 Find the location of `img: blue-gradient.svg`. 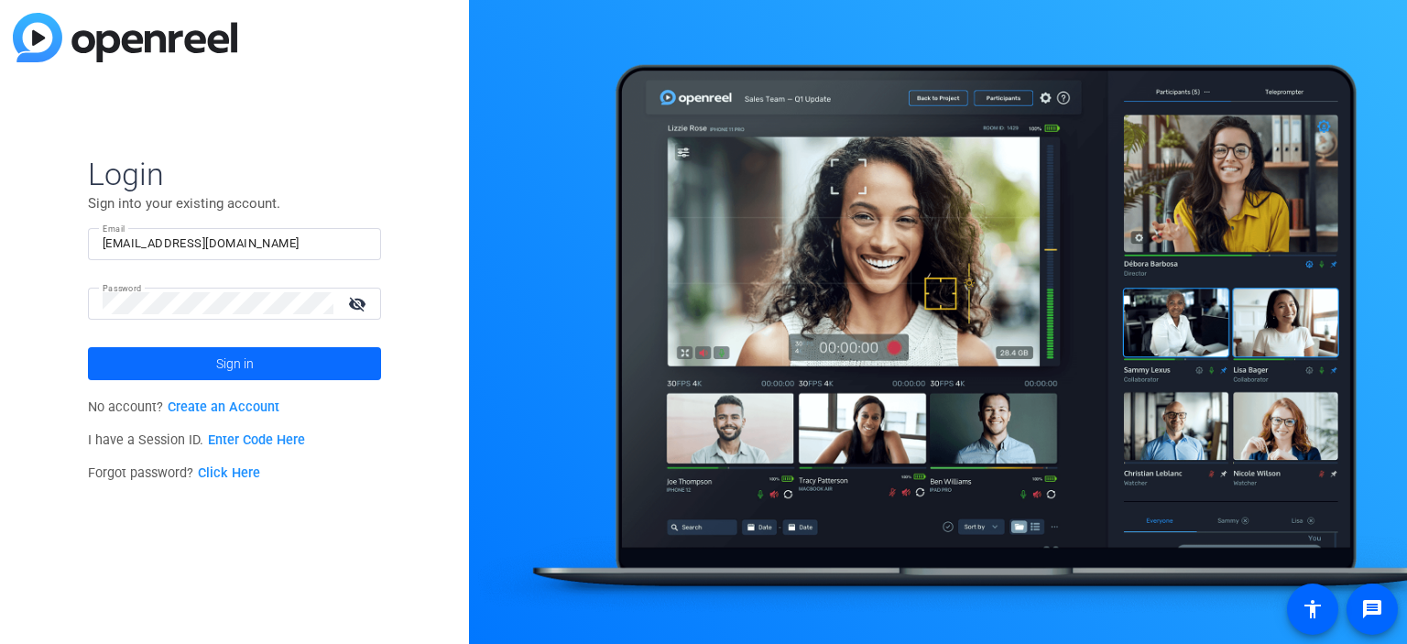

img: blue-gradient.svg is located at coordinates (125, 38).